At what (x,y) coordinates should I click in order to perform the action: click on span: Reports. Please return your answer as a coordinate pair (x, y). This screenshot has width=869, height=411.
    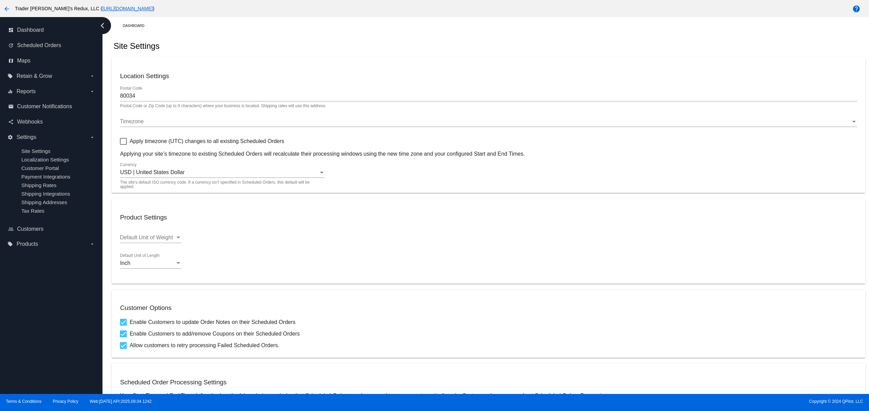
    Looking at the image, I should click on (26, 92).